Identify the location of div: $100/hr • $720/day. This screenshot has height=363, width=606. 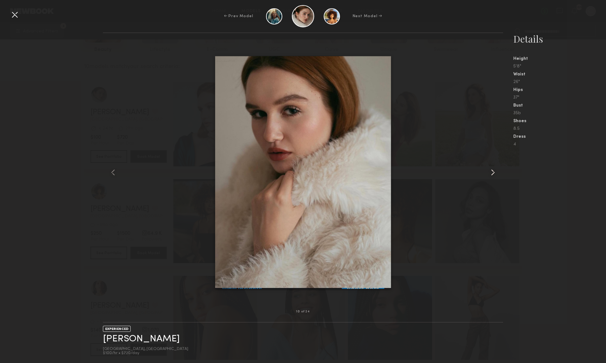
(146, 353).